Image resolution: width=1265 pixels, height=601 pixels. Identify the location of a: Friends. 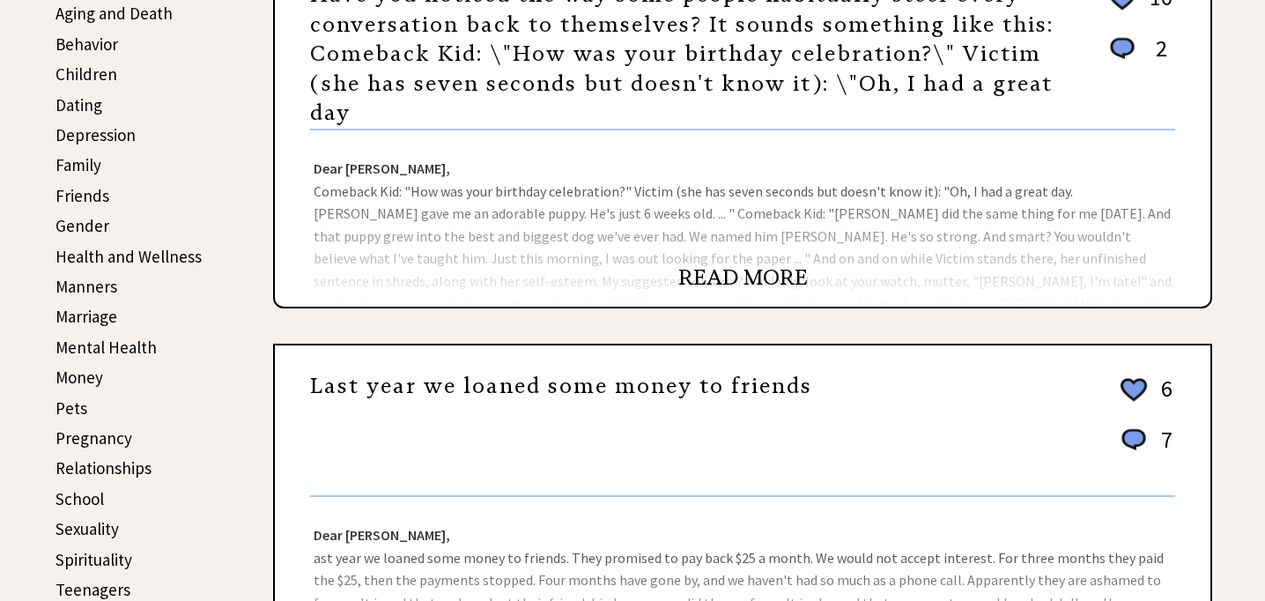
(82, 196).